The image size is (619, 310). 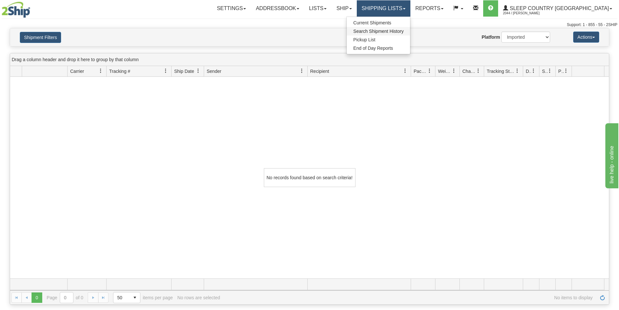 I want to click on a: Addressbook, so click(x=278, y=8).